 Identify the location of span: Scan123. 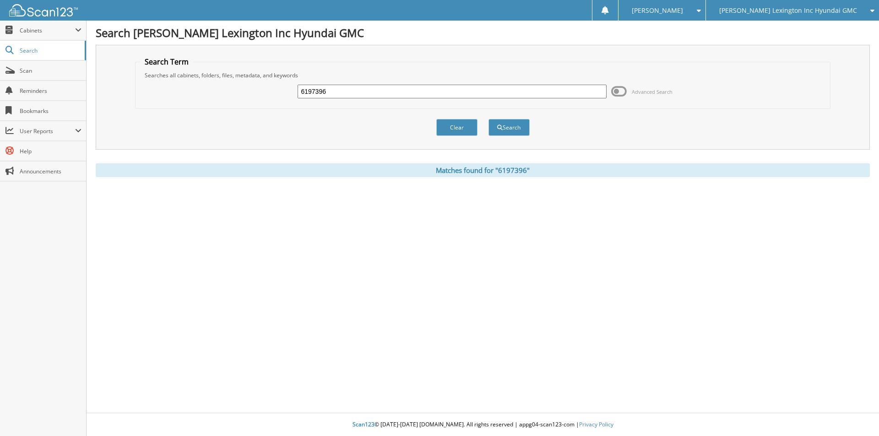
(364, 425).